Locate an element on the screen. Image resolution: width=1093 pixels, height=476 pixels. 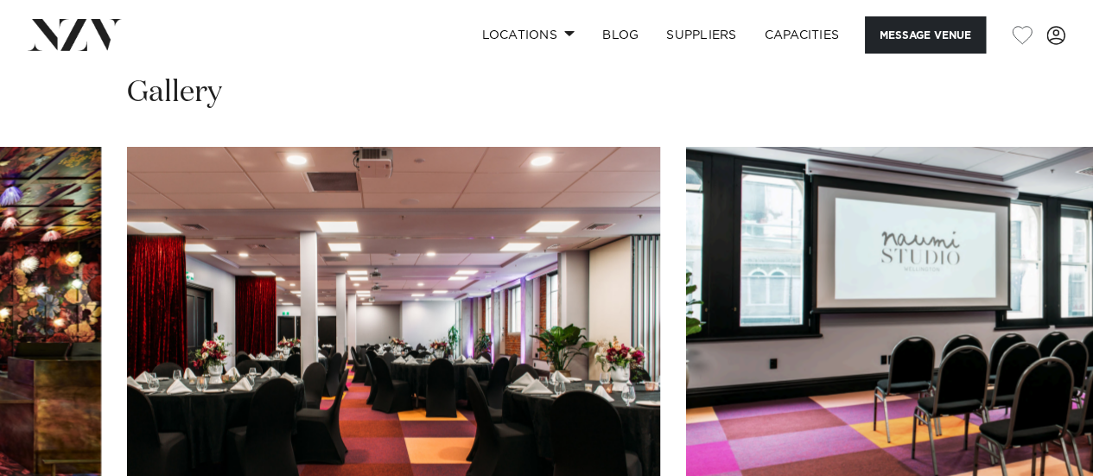
a: Capacities is located at coordinates (802, 35).